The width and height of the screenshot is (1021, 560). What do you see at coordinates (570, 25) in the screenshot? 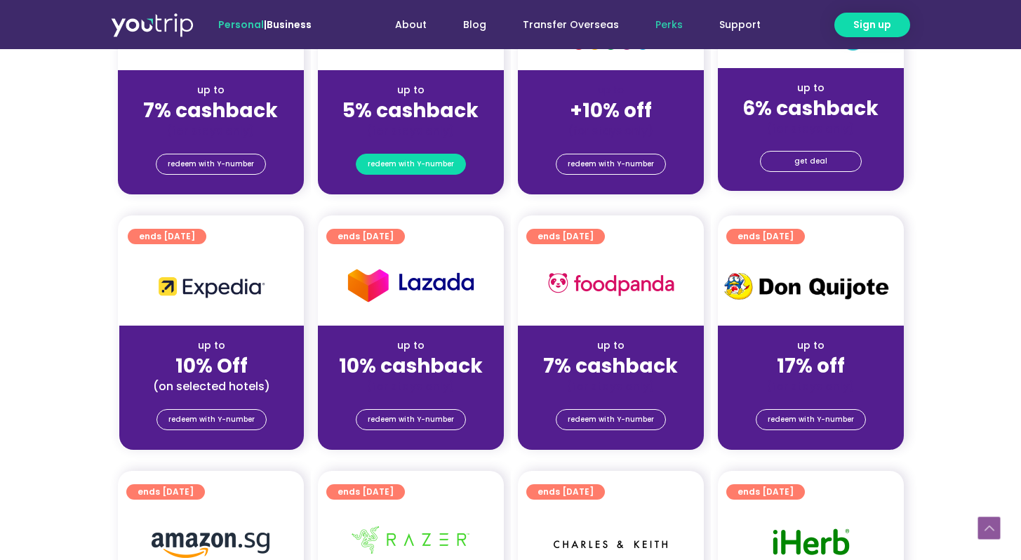
I see `a: Transfer Overseas` at bounding box center [570, 25].